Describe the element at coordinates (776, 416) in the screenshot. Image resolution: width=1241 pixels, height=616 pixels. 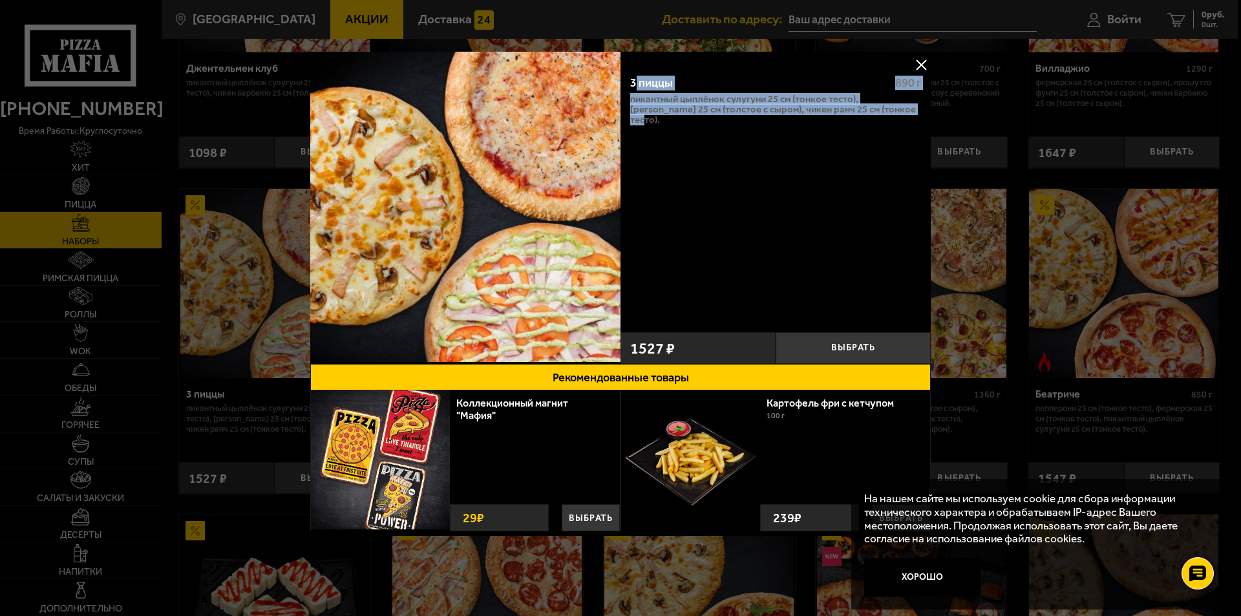
I see `span: 100 г` at that location.